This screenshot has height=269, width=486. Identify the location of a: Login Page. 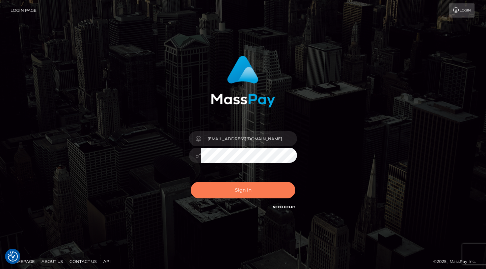
(23, 10).